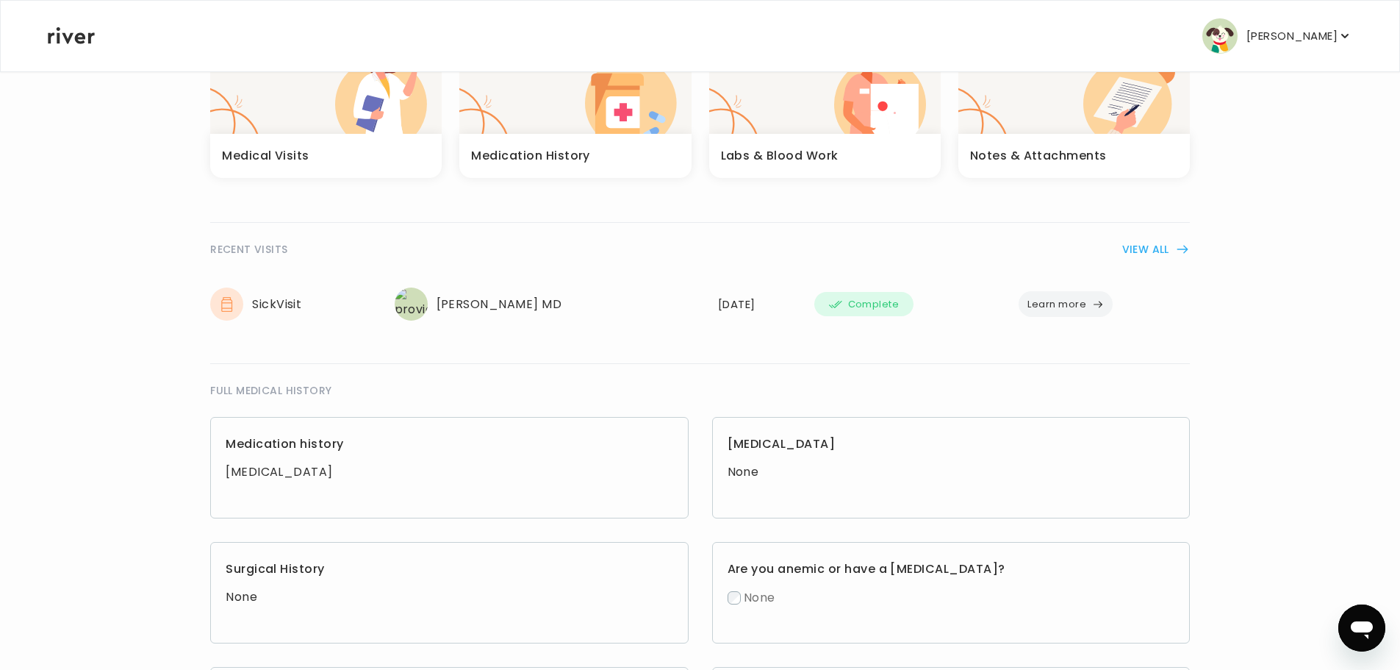 The height and width of the screenshot is (670, 1400). What do you see at coordinates (265, 156) in the screenshot?
I see `h3: Medical Visits` at bounding box center [265, 156].